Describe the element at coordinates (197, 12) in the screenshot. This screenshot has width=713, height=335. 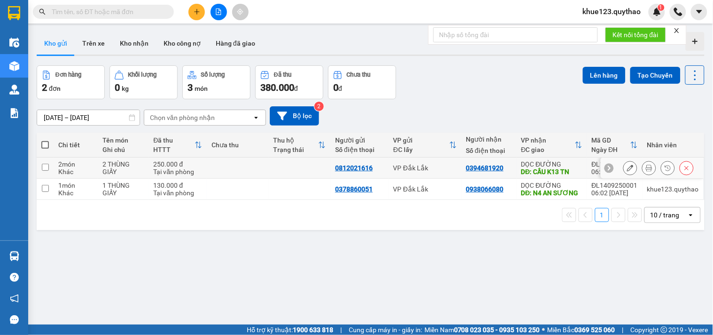
I see `span: plus` at that location.